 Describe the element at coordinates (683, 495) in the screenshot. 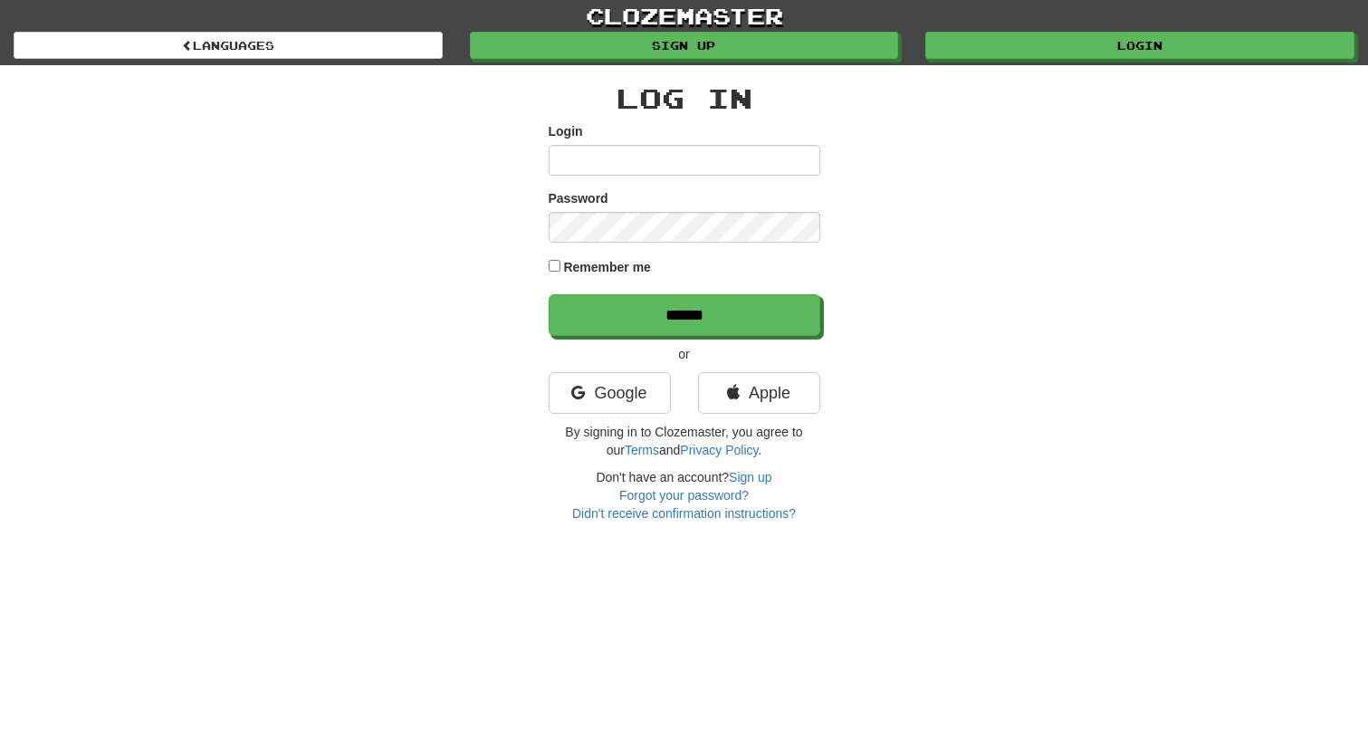

I see `a: Forgot your password?` at that location.